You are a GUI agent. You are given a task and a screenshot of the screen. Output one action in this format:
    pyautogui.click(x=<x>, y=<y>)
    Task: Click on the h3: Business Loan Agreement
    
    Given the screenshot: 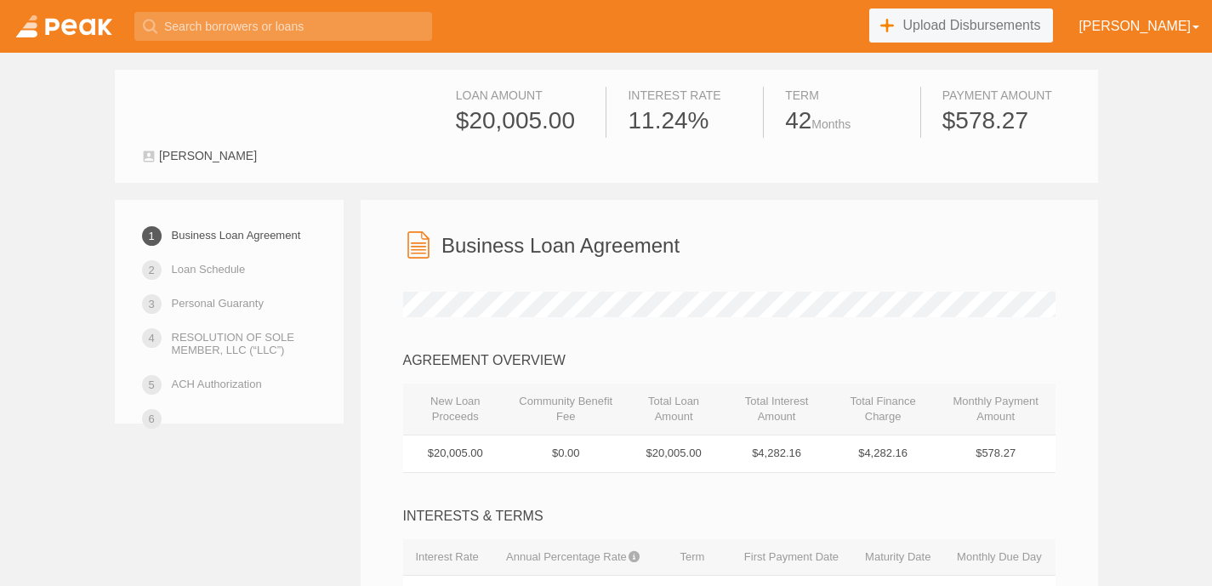 What is the action you would take?
    pyautogui.click(x=560, y=246)
    